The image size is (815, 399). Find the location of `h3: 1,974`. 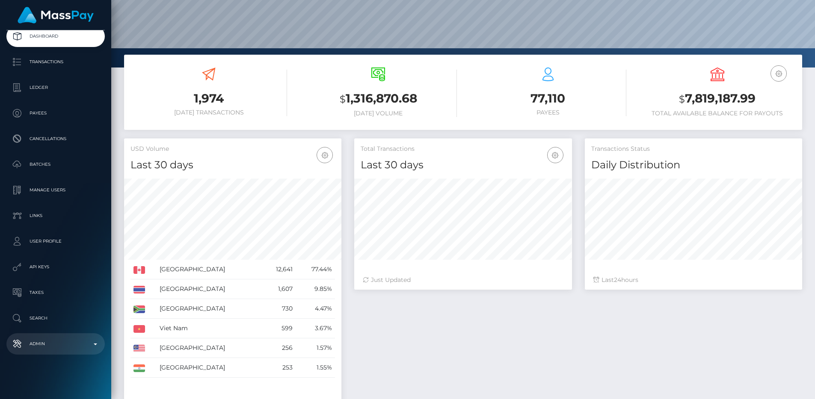

h3: 1,974 is located at coordinates (209, 98).